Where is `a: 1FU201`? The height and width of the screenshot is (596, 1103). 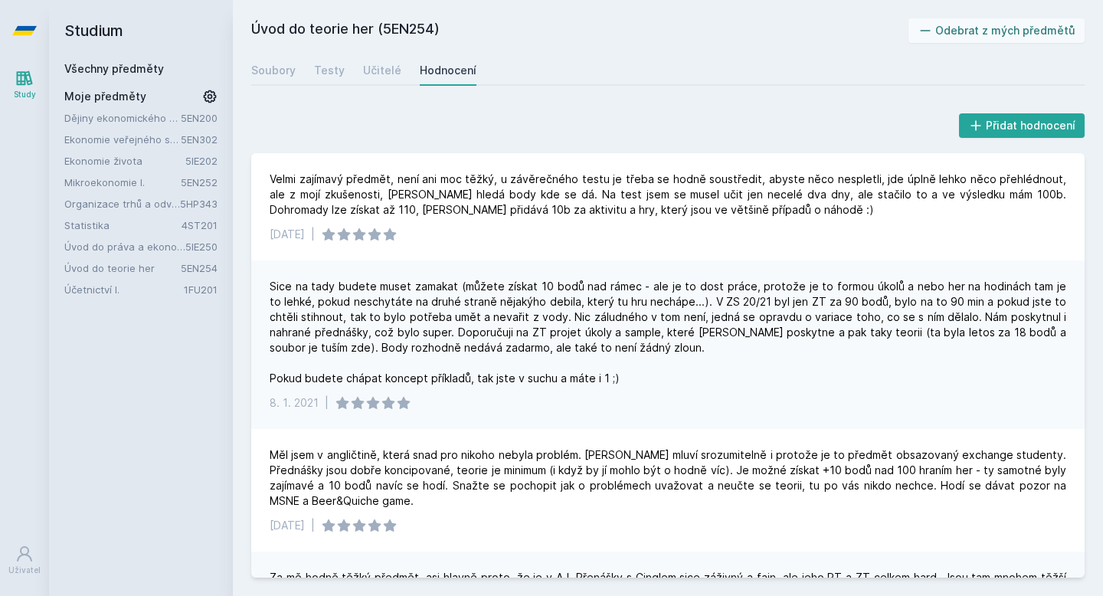 a: 1FU201 is located at coordinates (201, 290).